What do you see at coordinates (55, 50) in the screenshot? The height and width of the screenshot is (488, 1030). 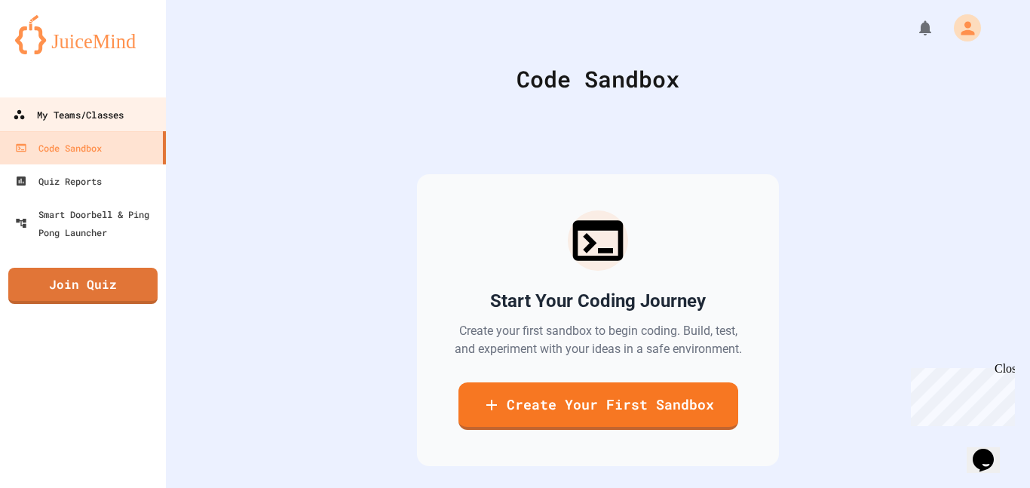 I see `div: Chat with us now!Close` at bounding box center [55, 50].